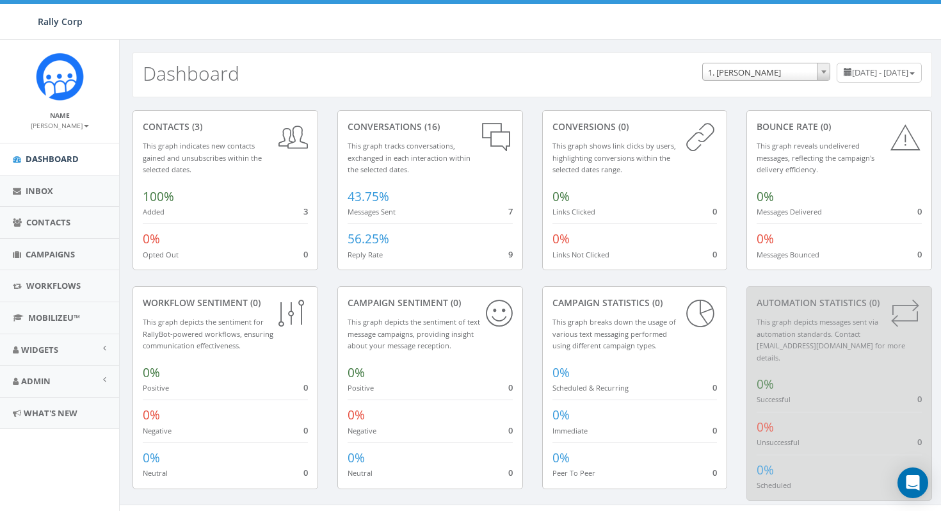  What do you see at coordinates (774, 485) in the screenshot?
I see `small: Scheduled` at bounding box center [774, 485].